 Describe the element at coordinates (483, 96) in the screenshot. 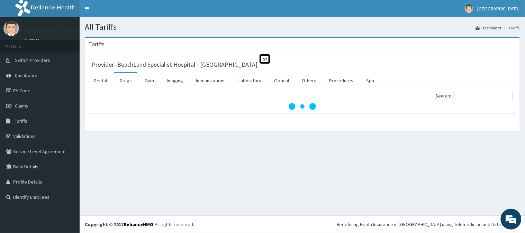

I see `input: Search:` at that location.